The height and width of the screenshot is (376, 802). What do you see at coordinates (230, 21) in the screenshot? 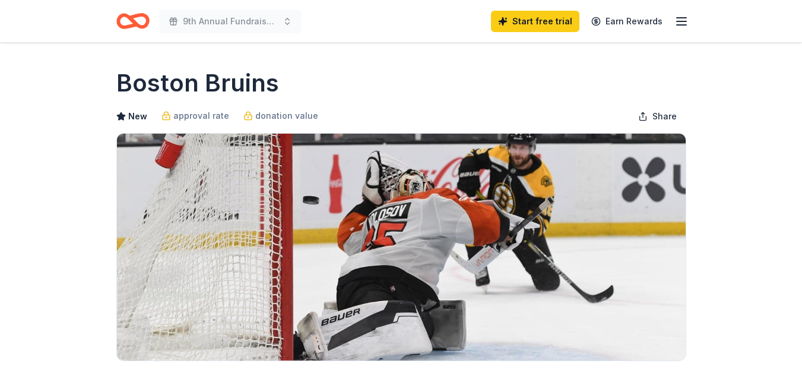
I see `button: 9th Annual Fundraiser & Benevolence Event` at bounding box center [230, 21].